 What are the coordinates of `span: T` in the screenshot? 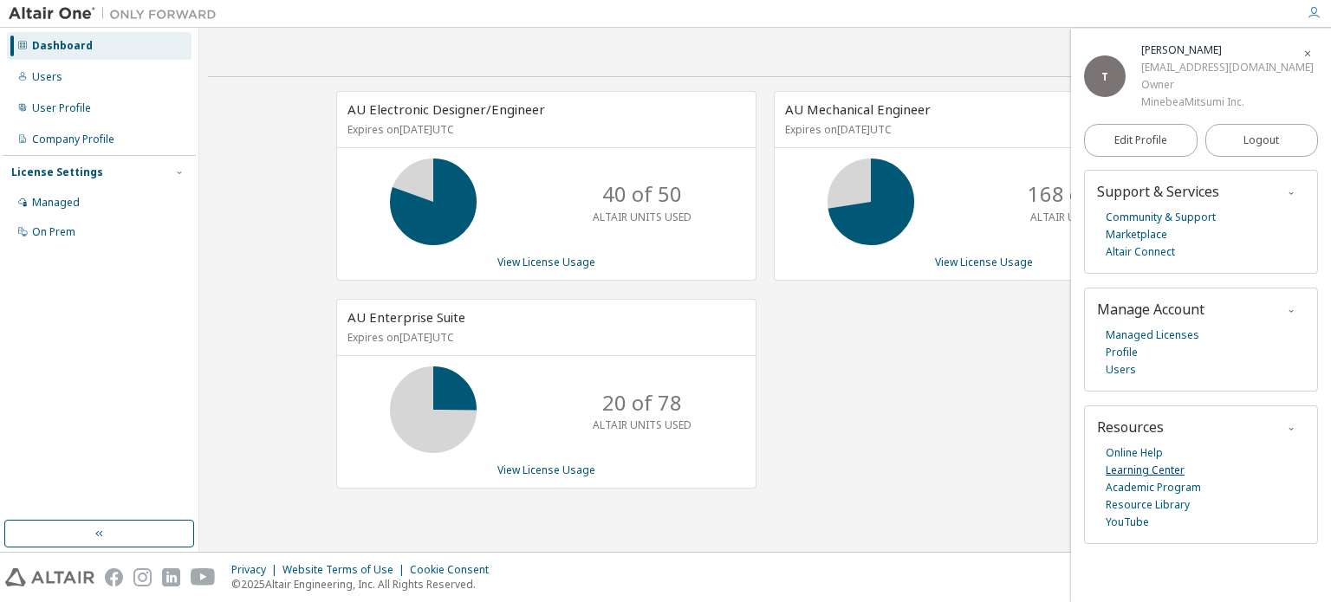 It's located at (1105, 76).